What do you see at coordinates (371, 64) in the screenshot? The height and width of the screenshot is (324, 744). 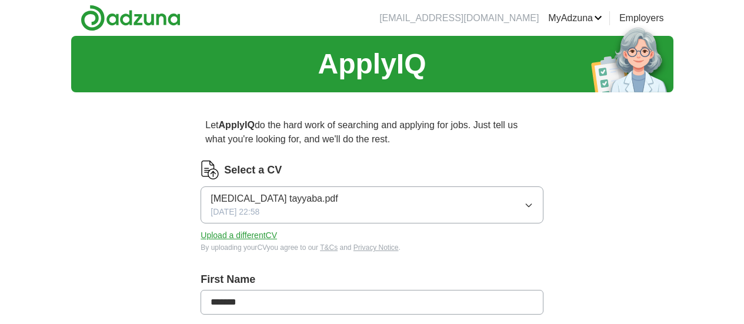 I see `h1: ApplyIQ` at bounding box center [371, 64].